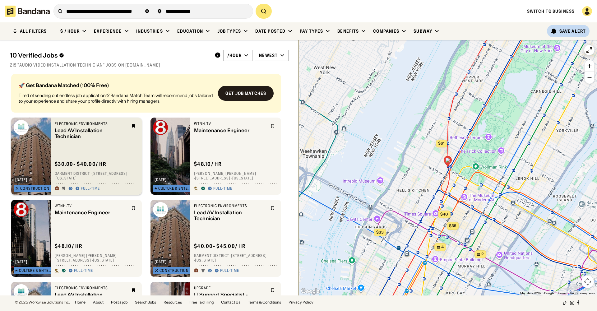  Describe the element at coordinates (98, 302) in the screenshot. I see `a: About` at that location.